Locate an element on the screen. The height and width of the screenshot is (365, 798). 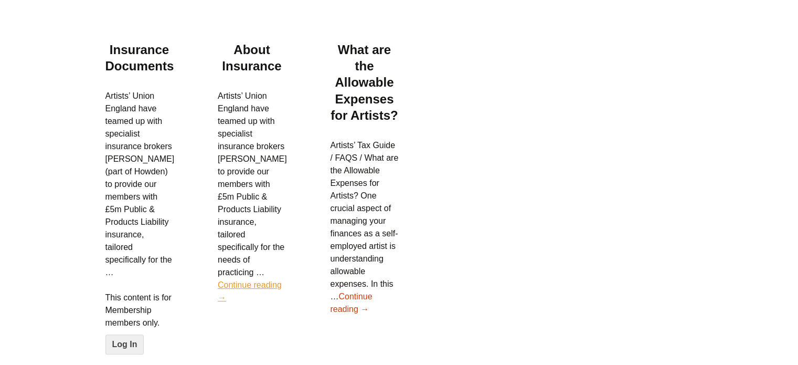
a: Log In is located at coordinates (125, 344).